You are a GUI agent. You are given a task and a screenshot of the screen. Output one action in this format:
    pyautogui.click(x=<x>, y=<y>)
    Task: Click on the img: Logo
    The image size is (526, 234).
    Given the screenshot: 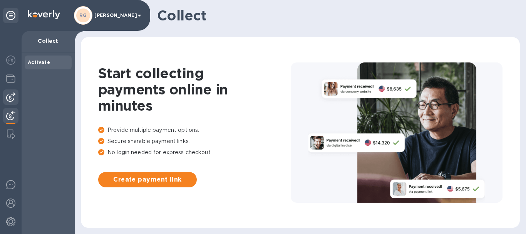 What is the action you would take?
    pyautogui.click(x=44, y=15)
    